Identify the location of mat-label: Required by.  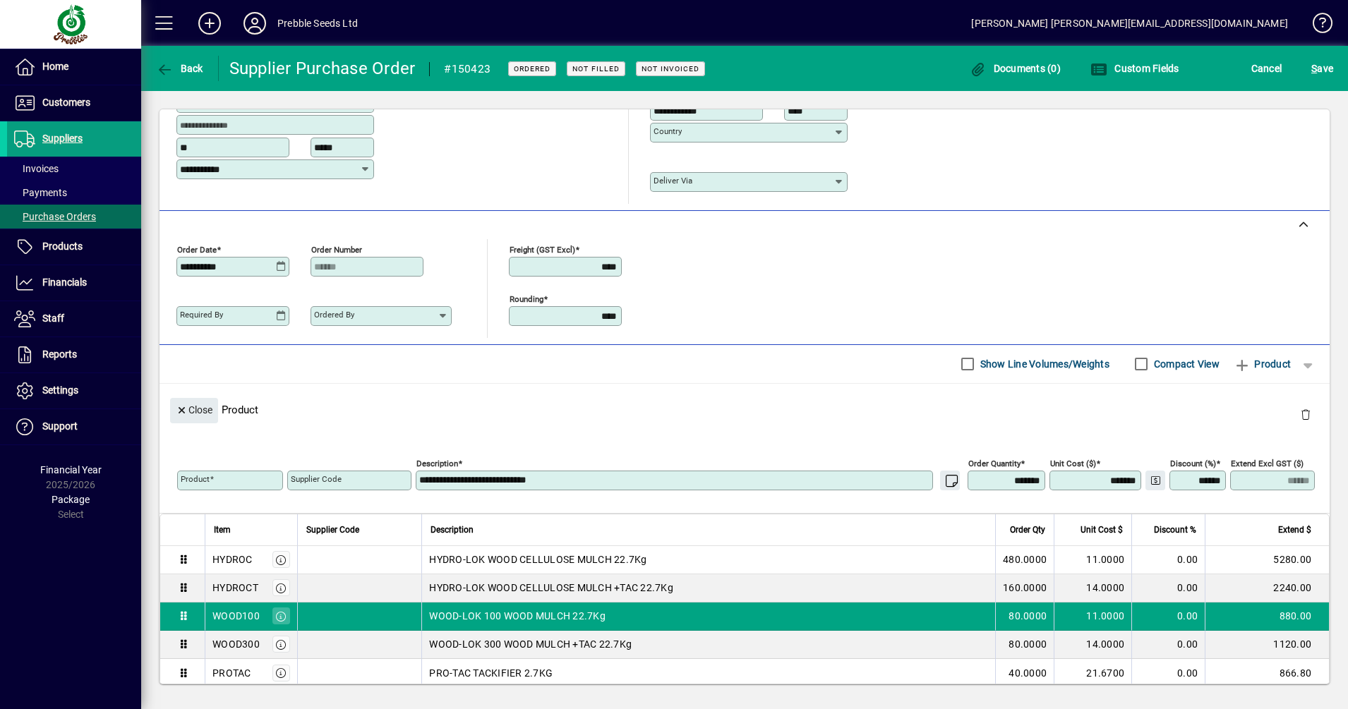
(201, 315).